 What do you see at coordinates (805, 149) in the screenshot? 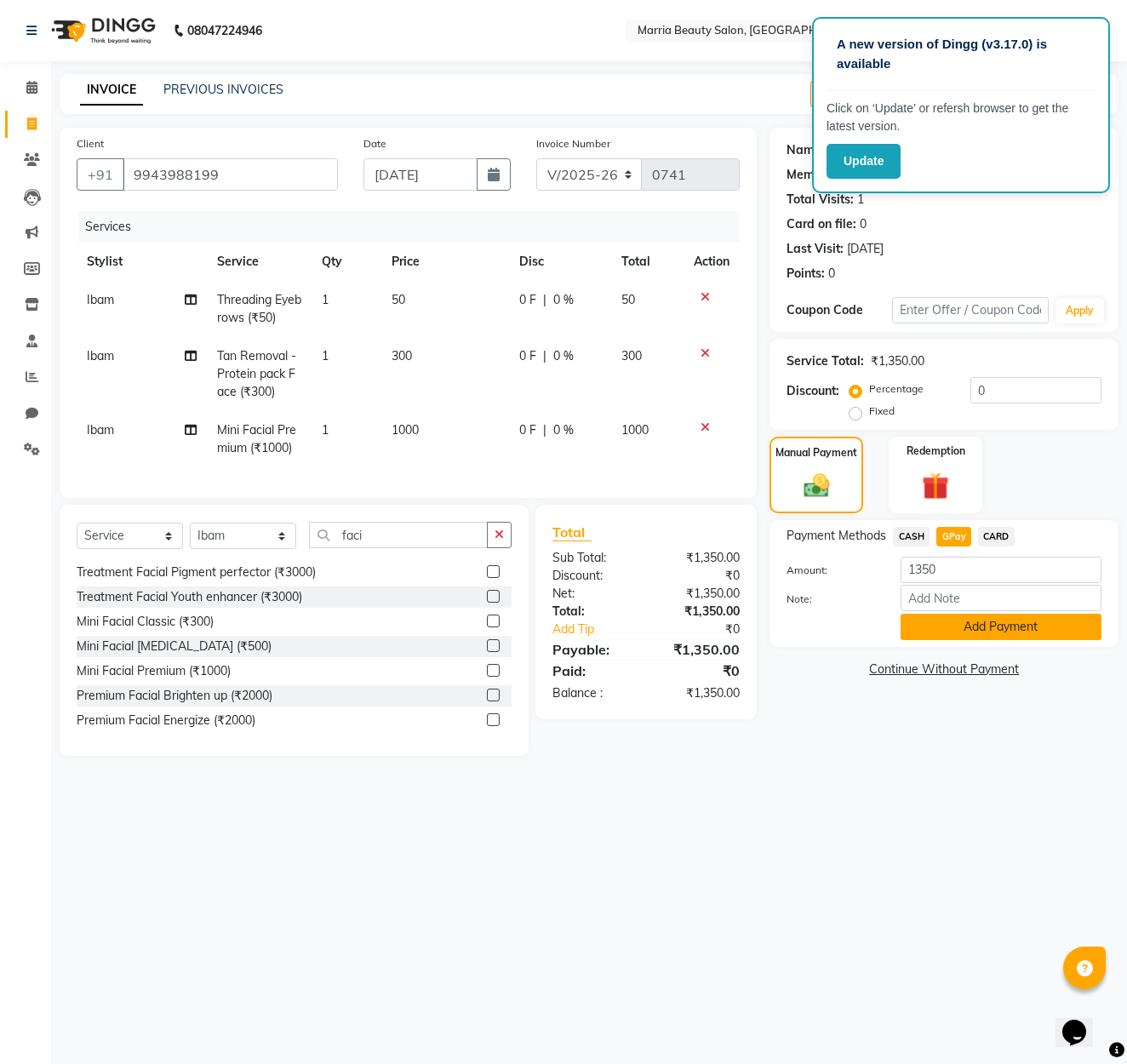
I see `div: Name:` at bounding box center [805, 149].